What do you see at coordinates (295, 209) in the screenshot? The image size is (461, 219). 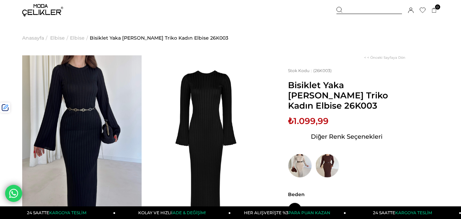 I see `span: std` at bounding box center [295, 209].